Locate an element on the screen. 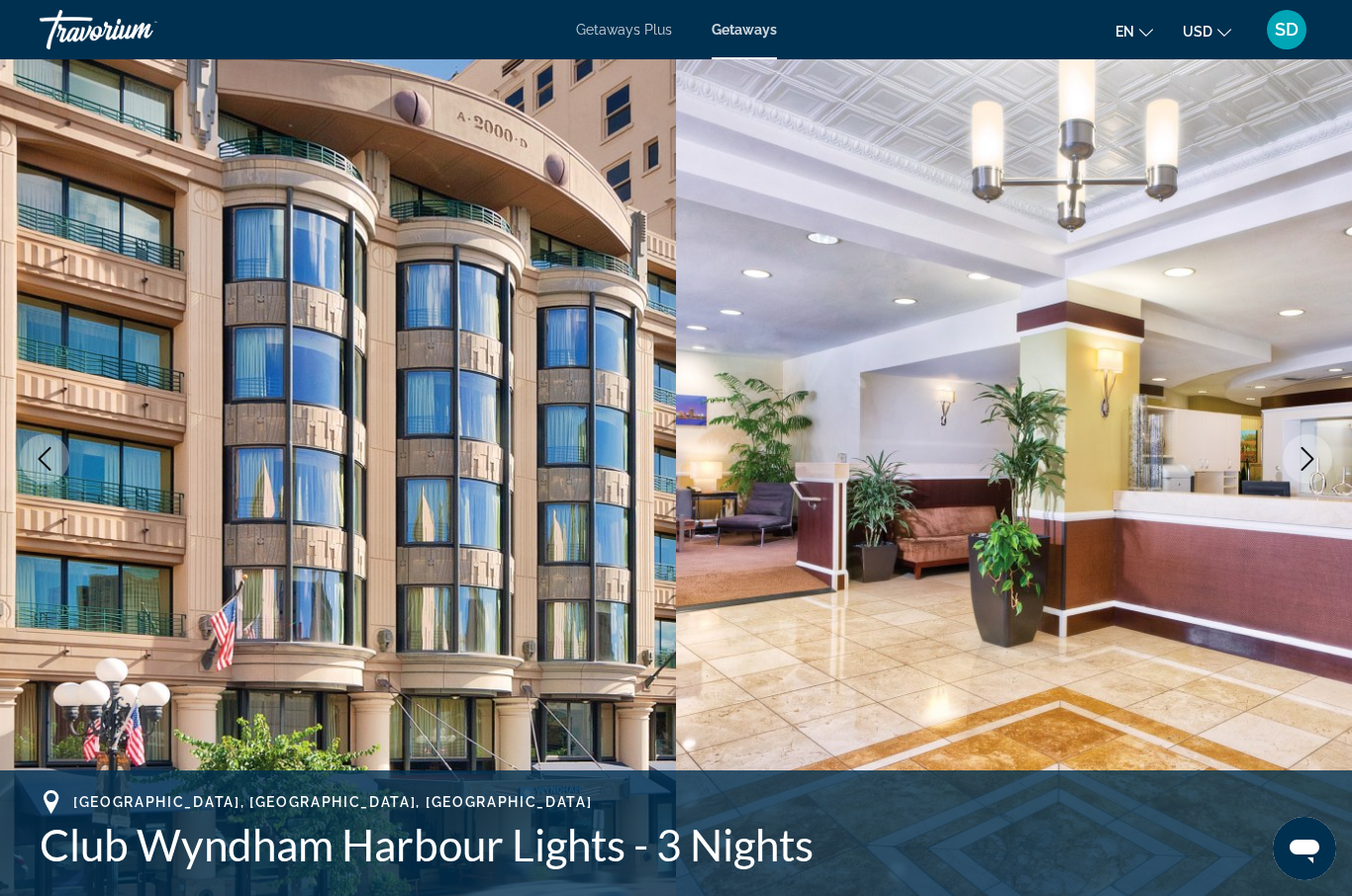  a: Getaways is located at coordinates (744, 30).